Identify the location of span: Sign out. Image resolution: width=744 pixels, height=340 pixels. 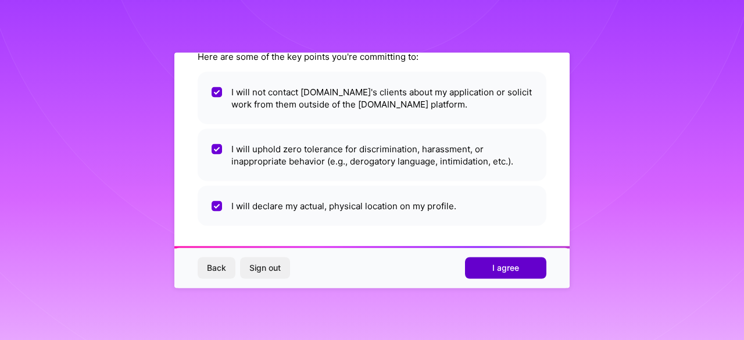
(265, 268).